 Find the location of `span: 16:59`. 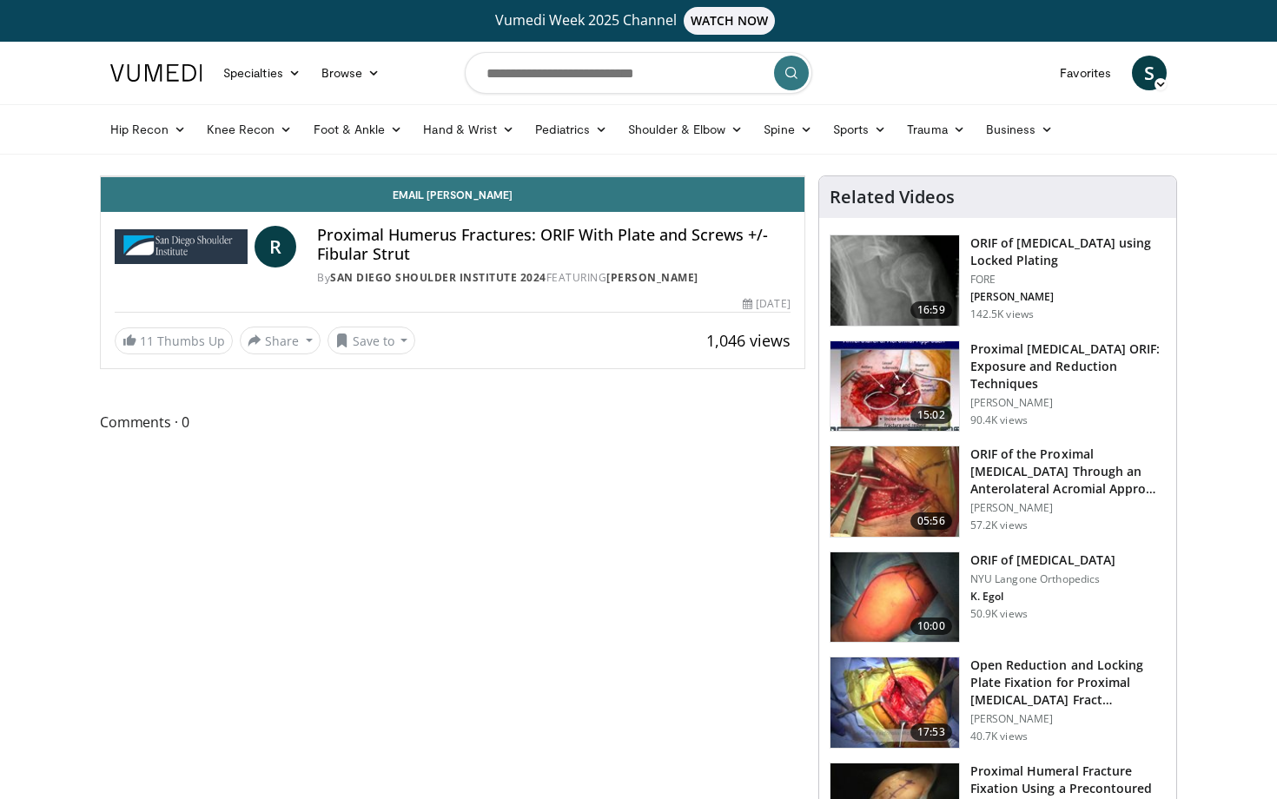

span: 16:59 is located at coordinates (932, 310).